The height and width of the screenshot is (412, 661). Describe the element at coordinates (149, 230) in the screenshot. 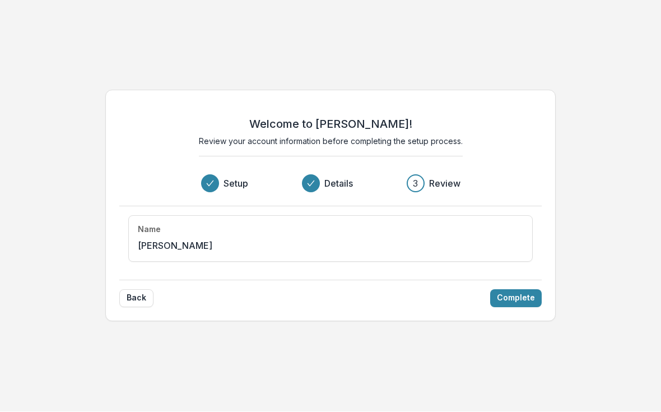

I see `h4: Name` at that location.